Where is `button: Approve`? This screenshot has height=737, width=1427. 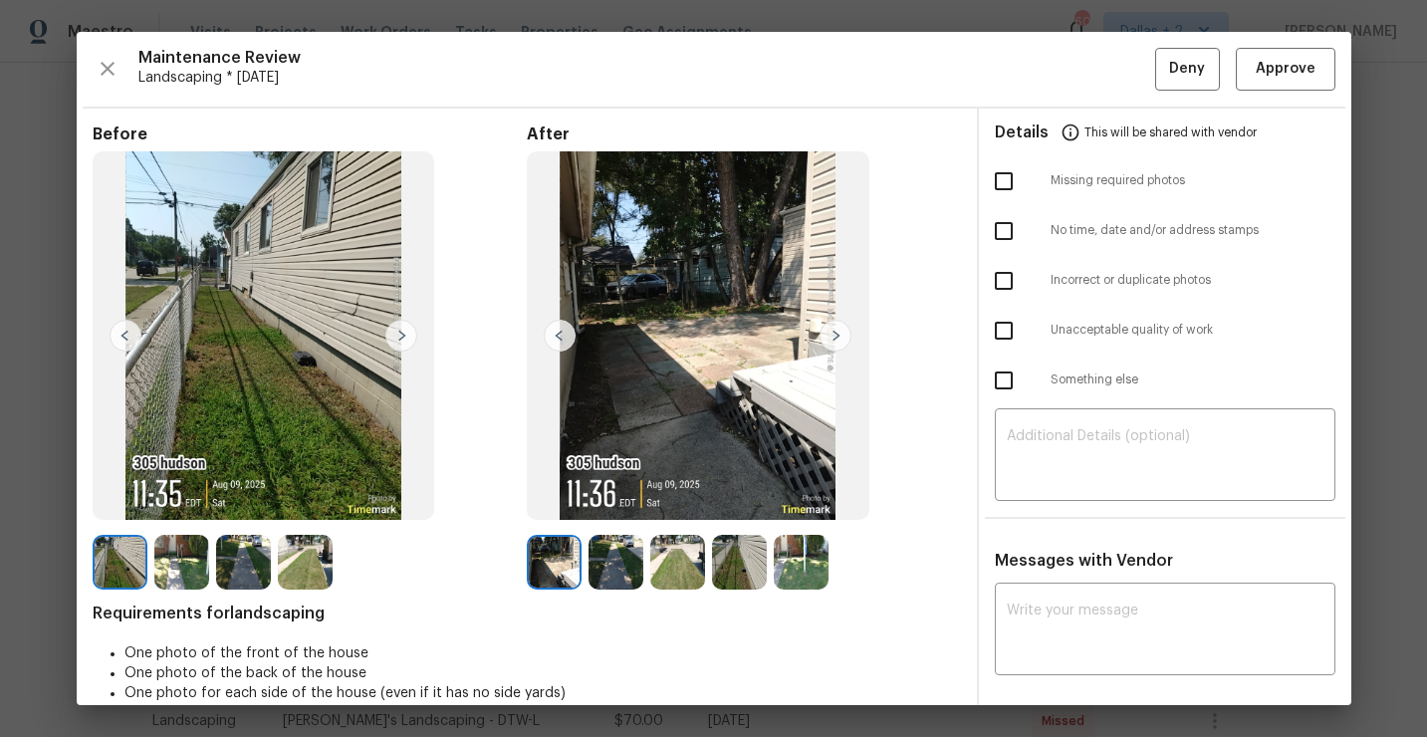 button: Approve is located at coordinates (1286, 69).